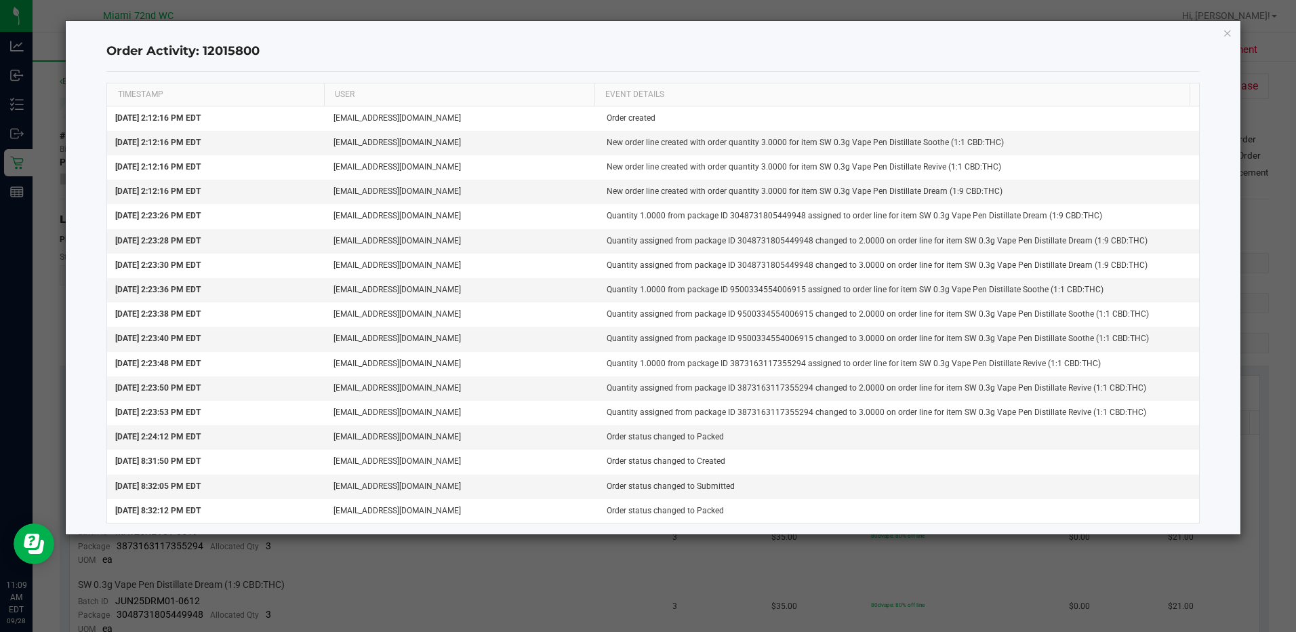 The image size is (1296, 632). Describe the element at coordinates (899, 389) in the screenshot. I see `td: Quantity assigned from package ID 3873163117355294 changed to 2.0000 on order line for item SW 0....` at that location.